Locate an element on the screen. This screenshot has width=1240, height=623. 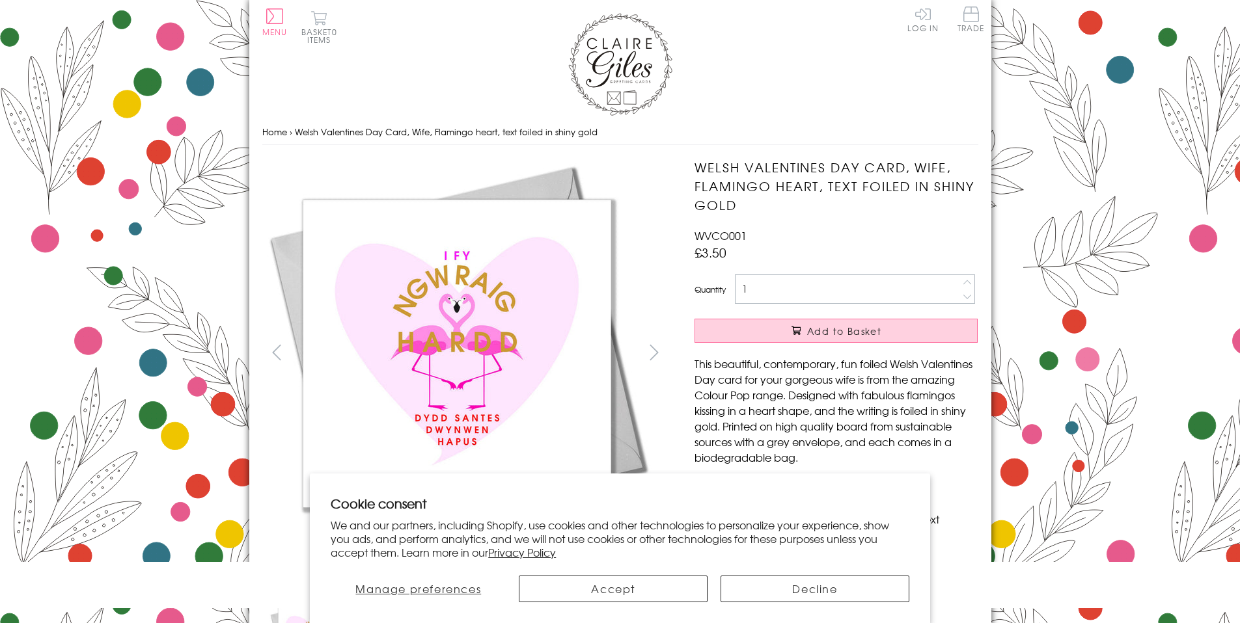
span: Welsh Valentines Day Card, Wife, Flamingo heart, text foiled in shiny gold is located at coordinates (446, 131).